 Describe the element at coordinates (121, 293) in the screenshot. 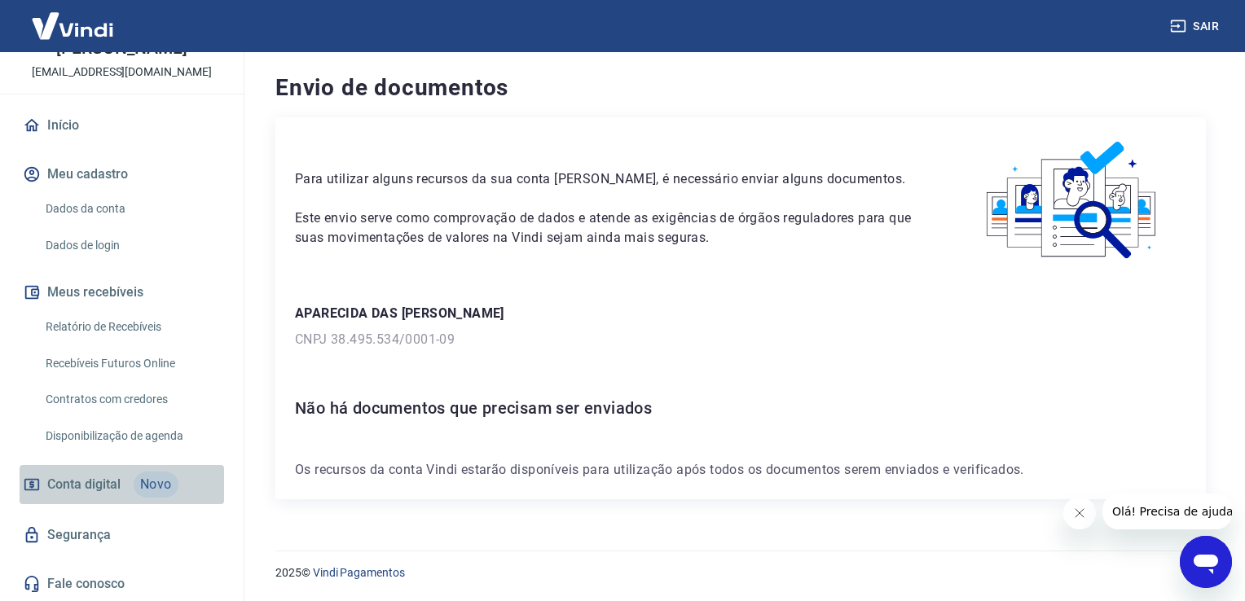

I see `button: Meus recebíveis` at that location.